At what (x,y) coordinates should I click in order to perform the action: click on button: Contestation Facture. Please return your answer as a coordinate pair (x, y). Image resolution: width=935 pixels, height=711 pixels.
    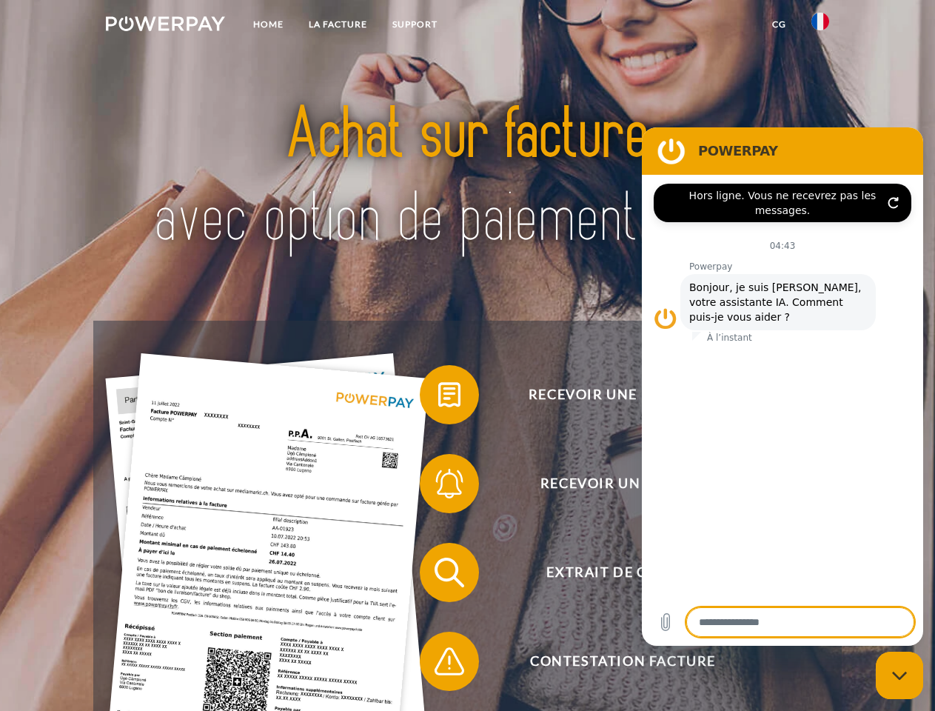
    Looking at the image, I should click on (612, 661).